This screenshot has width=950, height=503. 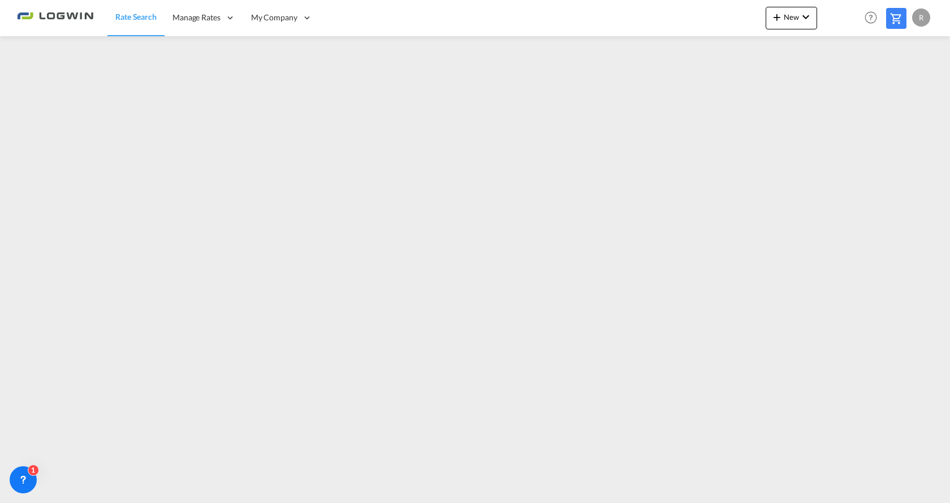 I want to click on img: 2761ae10d95411efa20a1f5e0282d2d7.png, so click(x=55, y=18).